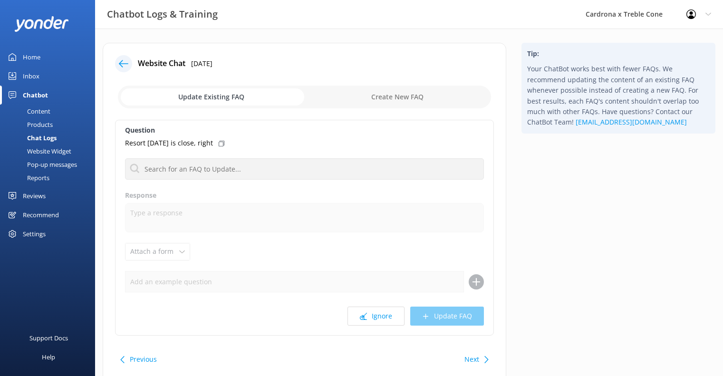 This screenshot has width=723, height=376. What do you see at coordinates (376, 316) in the screenshot?
I see `button: Ignore` at bounding box center [376, 316].